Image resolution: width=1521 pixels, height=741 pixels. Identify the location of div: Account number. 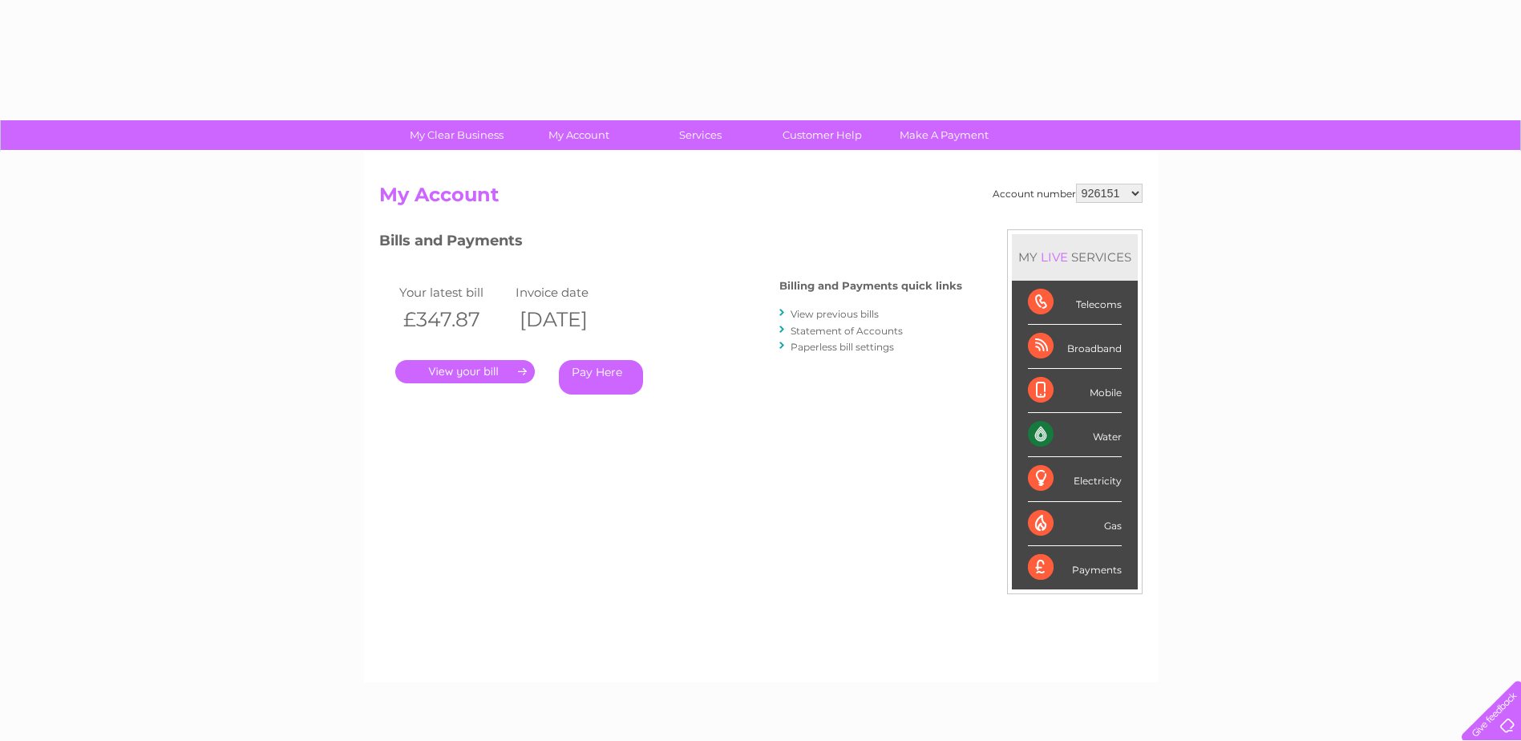
(1067, 193).